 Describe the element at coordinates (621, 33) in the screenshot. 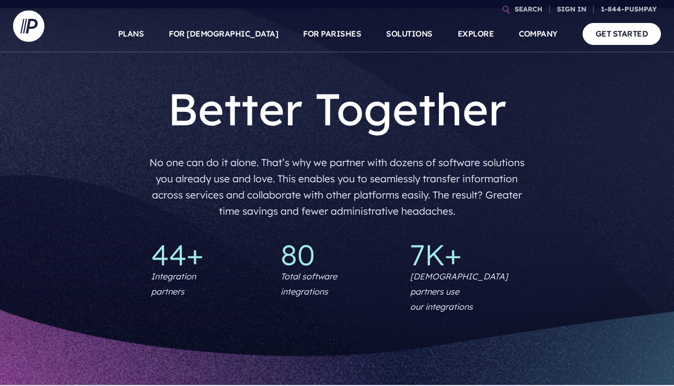

I see `a: GET STARTED` at that location.